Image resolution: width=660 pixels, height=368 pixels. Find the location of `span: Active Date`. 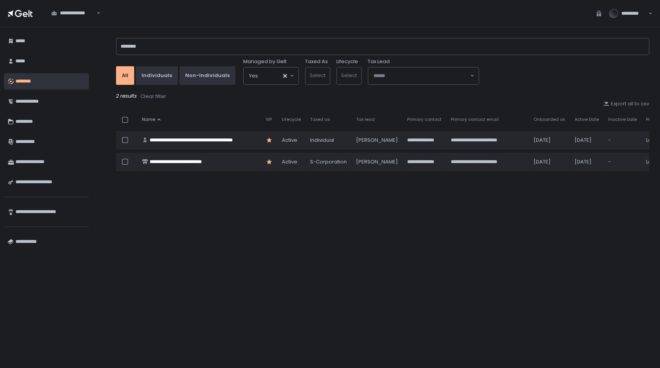

span: Active Date is located at coordinates (587, 119).